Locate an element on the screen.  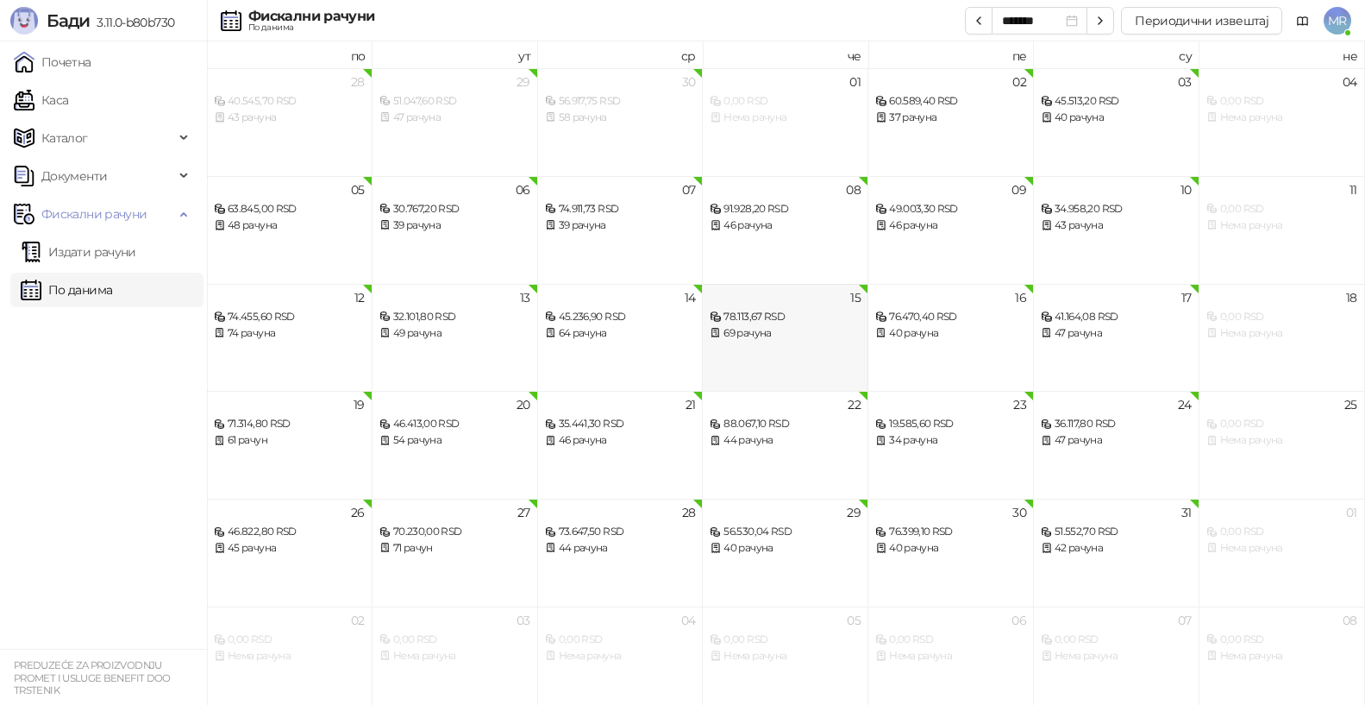
div: 11 is located at coordinates (1353, 190).